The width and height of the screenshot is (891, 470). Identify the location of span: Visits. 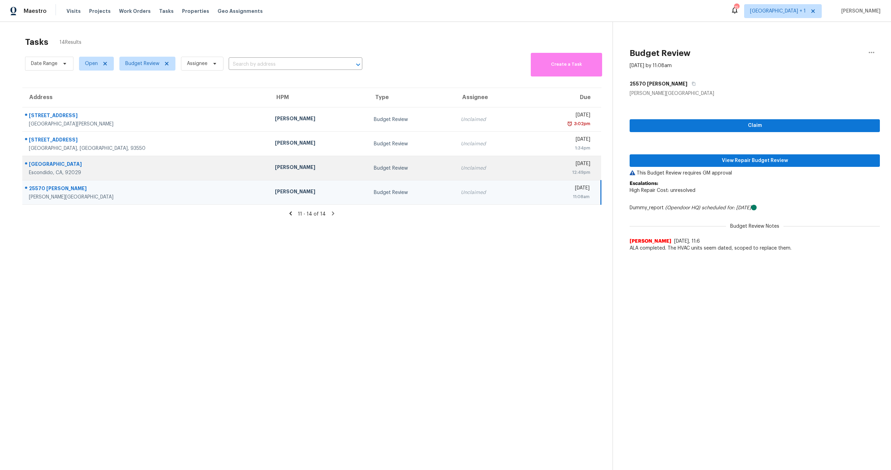
(73, 11).